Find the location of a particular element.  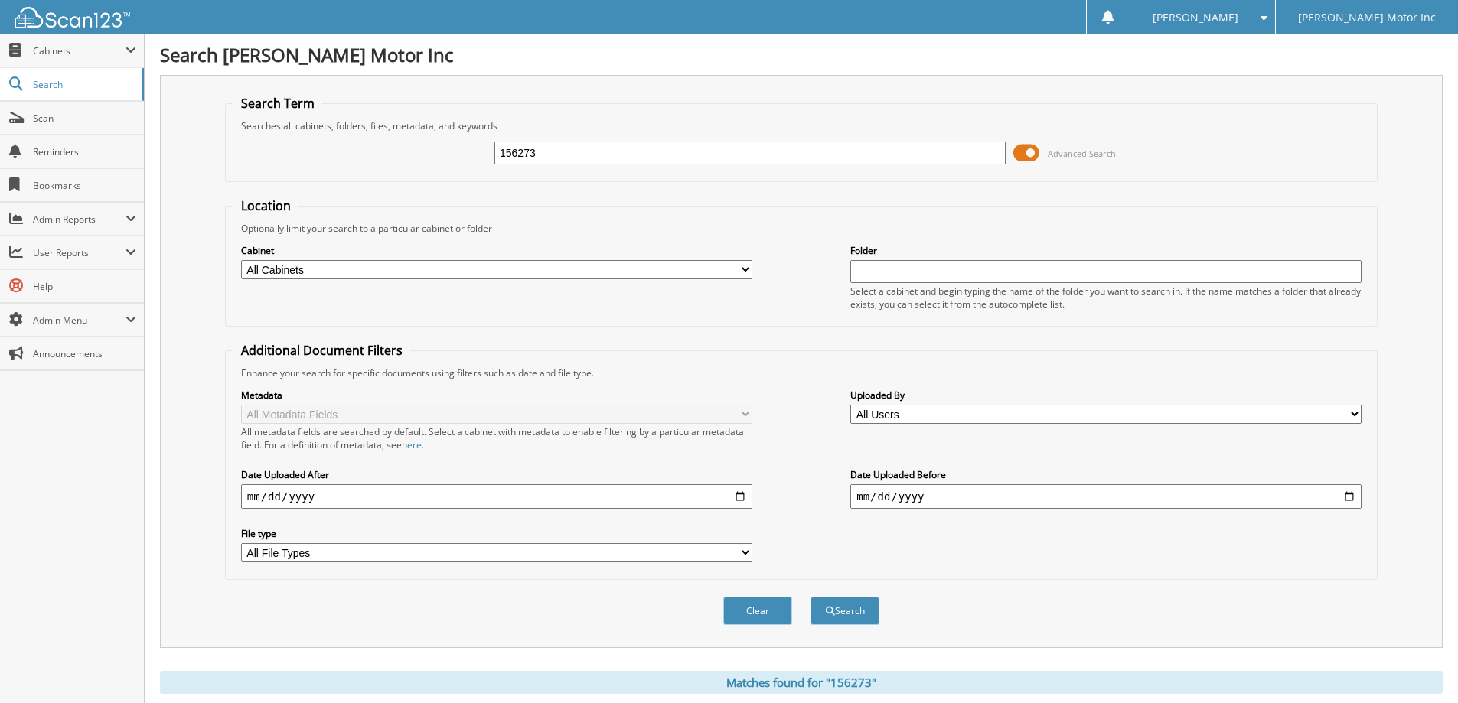

span: Scan is located at coordinates (84, 118).